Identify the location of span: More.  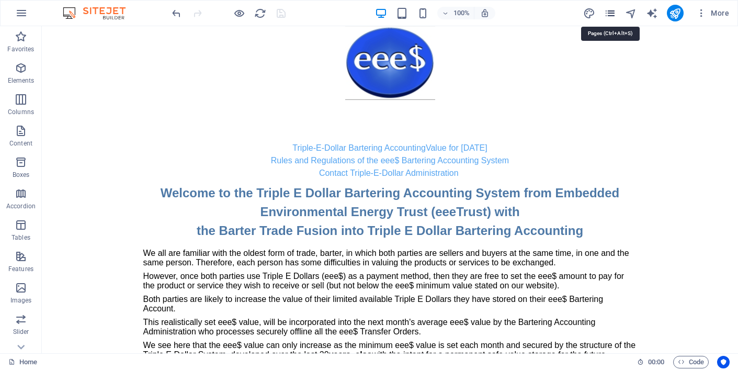
(713, 13).